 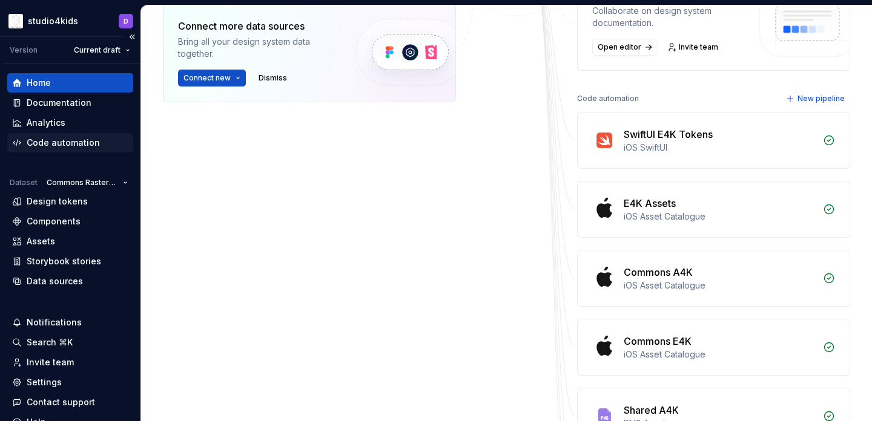 What do you see at coordinates (64, 262) in the screenshot?
I see `div: Storybook stories` at bounding box center [64, 262].